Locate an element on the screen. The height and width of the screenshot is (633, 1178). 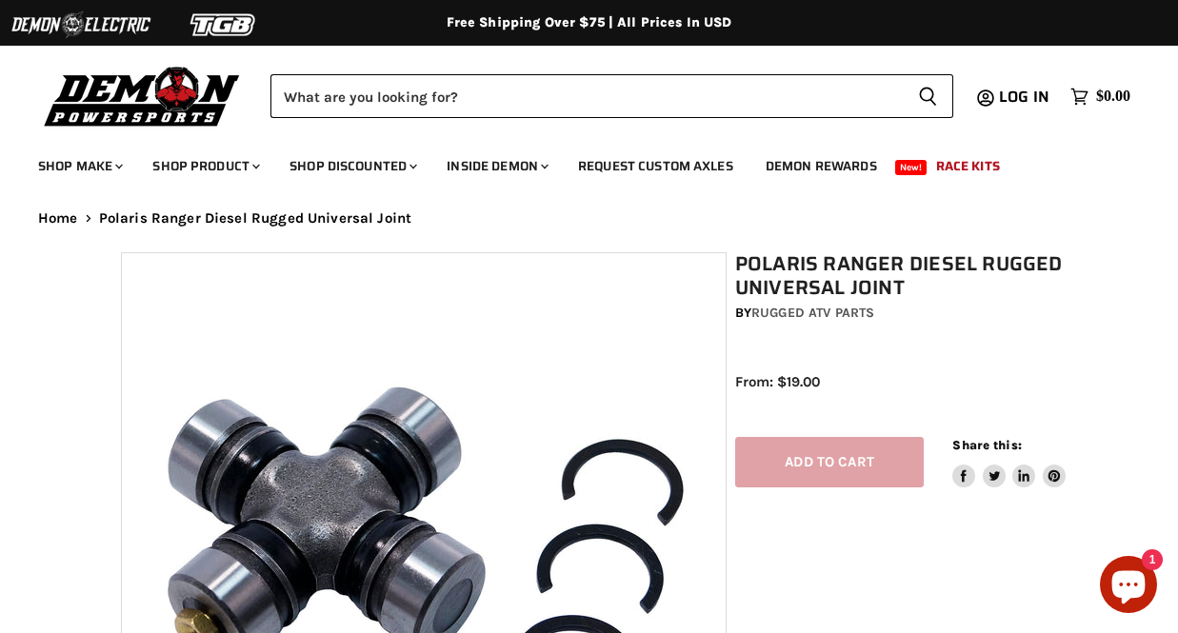
span: Polaris Ranger Diesel Rugged Universal Joint is located at coordinates (255, 218).